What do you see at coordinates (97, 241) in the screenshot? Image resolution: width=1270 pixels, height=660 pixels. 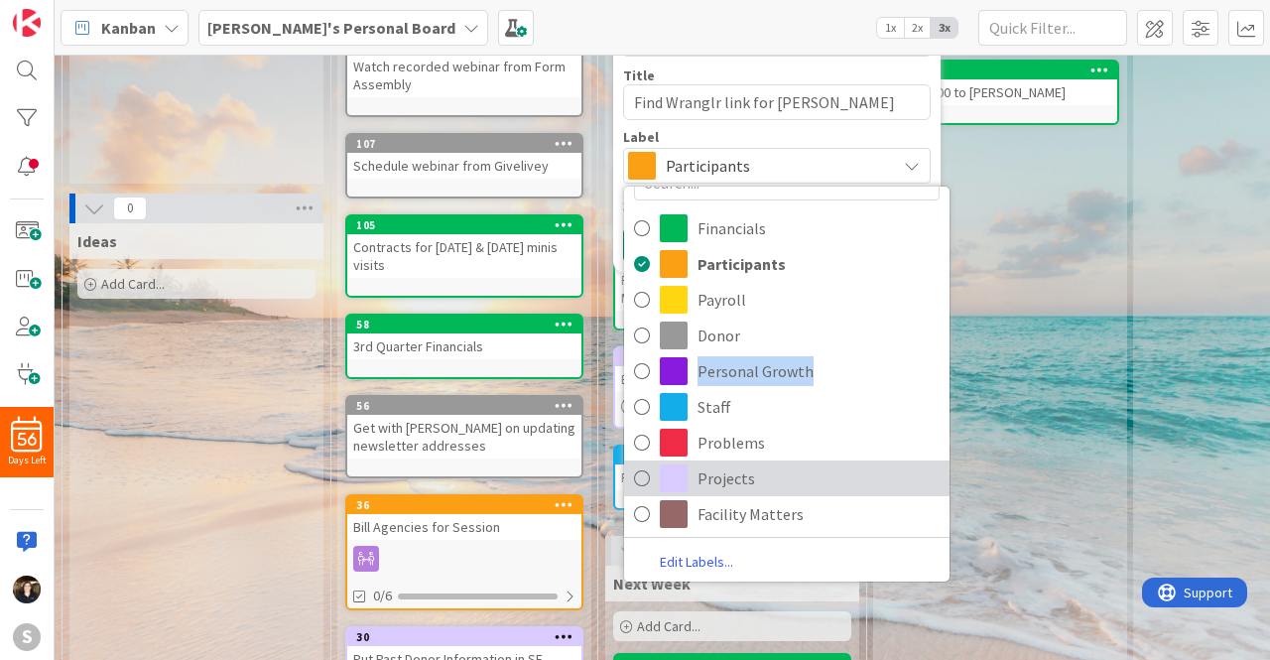 I see `span: Ideas` at bounding box center [97, 241].